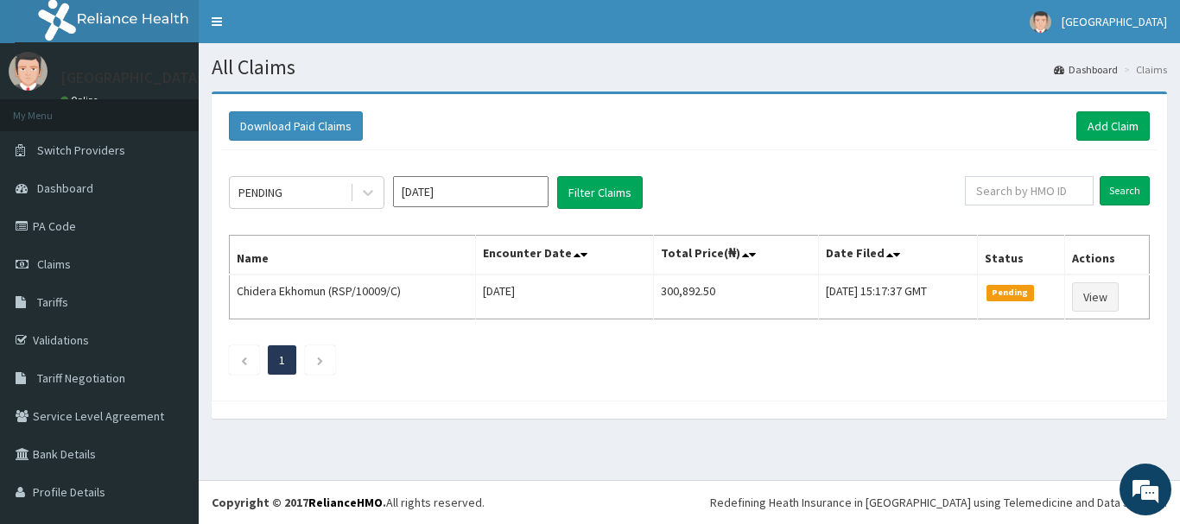 Image resolution: width=1180 pixels, height=524 pixels. I want to click on th: Name, so click(352, 256).